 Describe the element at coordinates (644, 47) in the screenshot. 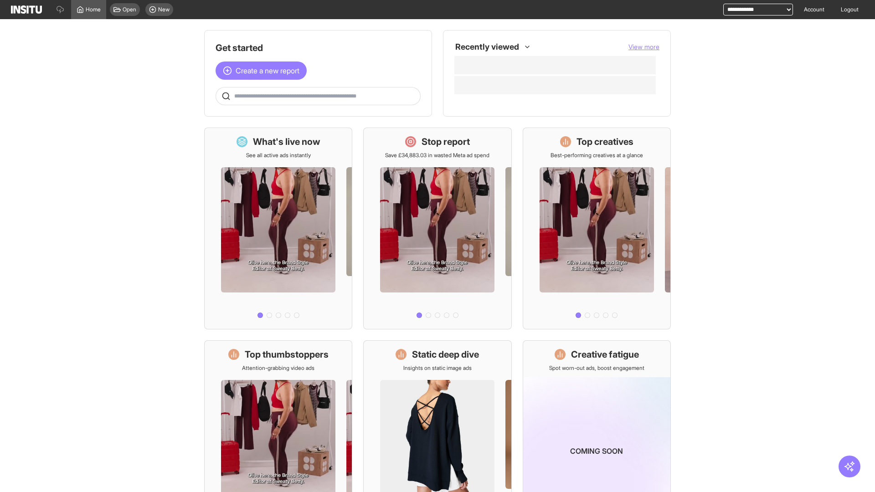

I see `span: View more` at that location.